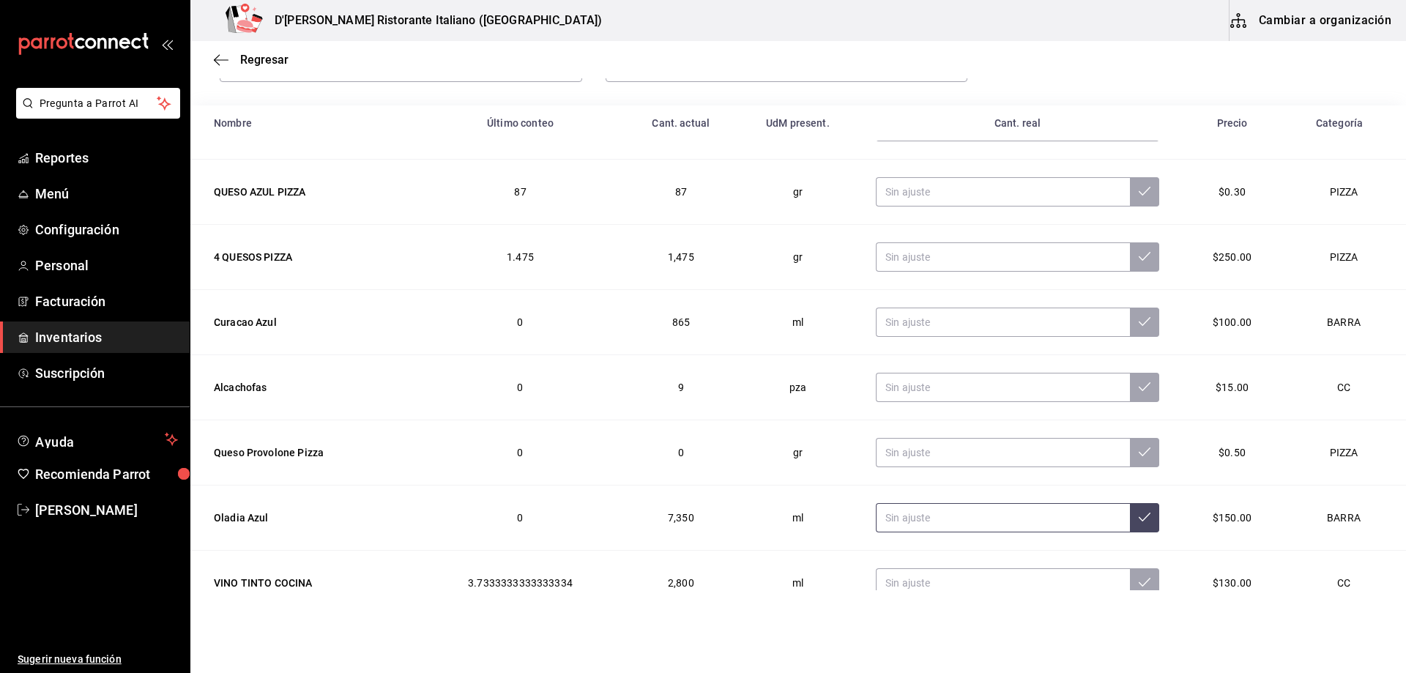  Describe the element at coordinates (1340, 123) in the screenshot. I see `div: Categoría` at that location.